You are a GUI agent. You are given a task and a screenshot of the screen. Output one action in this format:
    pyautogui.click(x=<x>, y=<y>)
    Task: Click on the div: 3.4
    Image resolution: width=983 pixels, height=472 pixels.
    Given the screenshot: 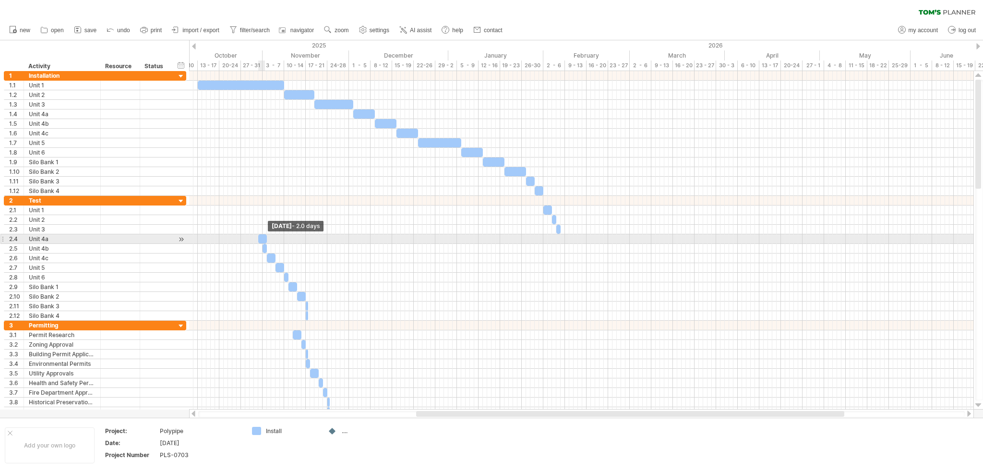 What is the action you would take?
    pyautogui.click(x=16, y=363)
    